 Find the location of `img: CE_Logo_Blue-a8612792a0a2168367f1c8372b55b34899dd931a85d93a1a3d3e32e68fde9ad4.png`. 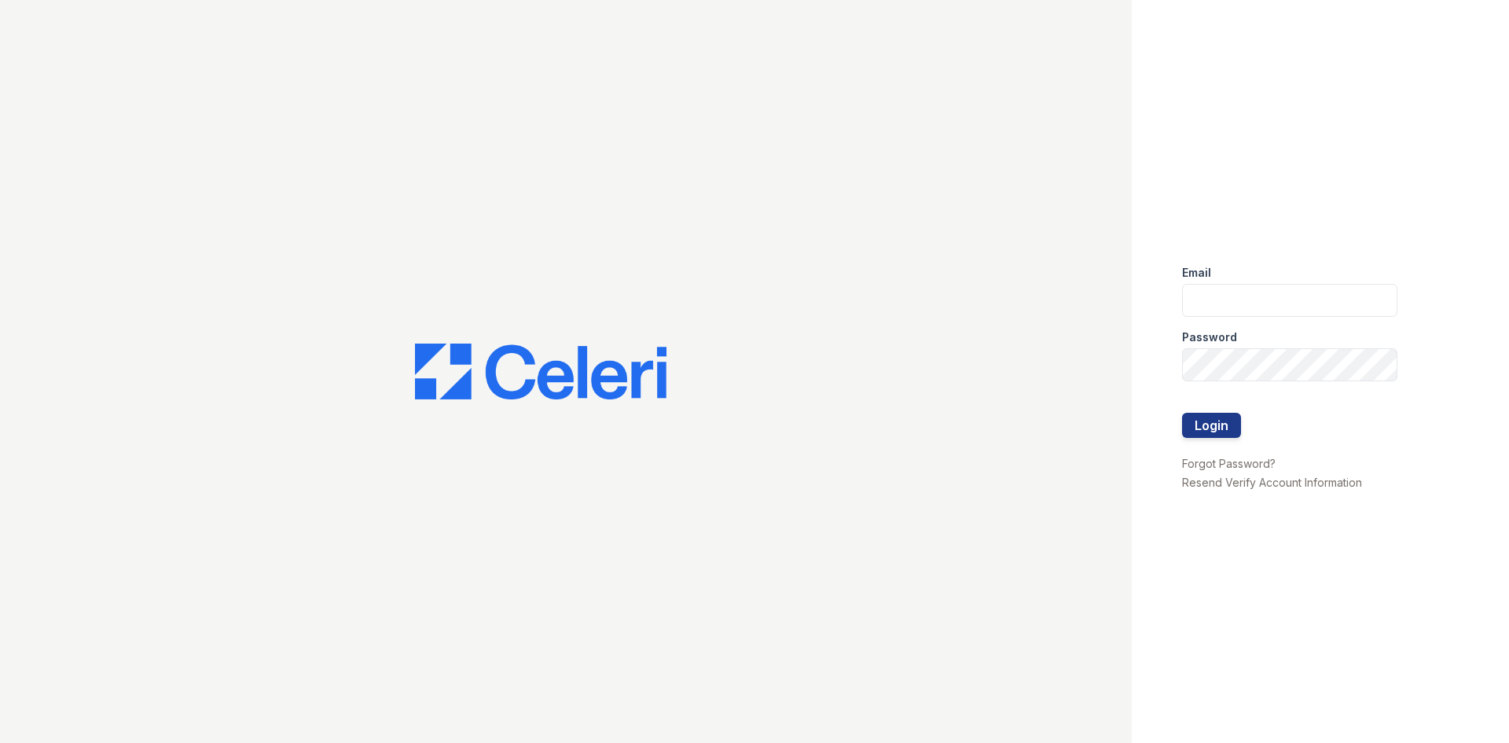

img: CE_Logo_Blue-a8612792a0a2168367f1c8372b55b34899dd931a85d93a1a3d3e32e68fde9ad4.png is located at coordinates (541, 372).